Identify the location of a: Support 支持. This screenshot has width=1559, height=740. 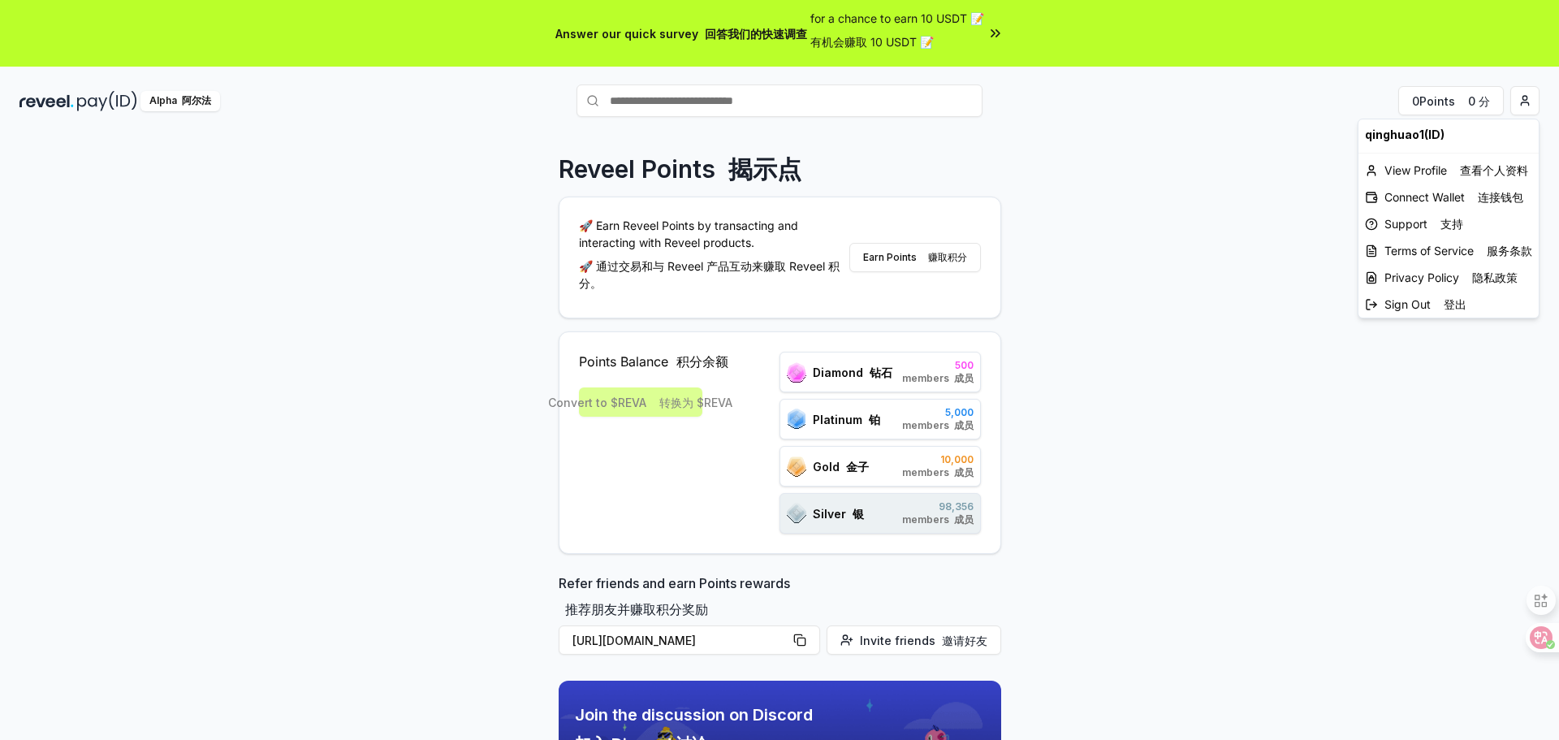
(1449, 223).